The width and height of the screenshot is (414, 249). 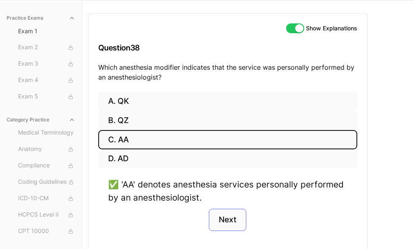 What do you see at coordinates (46, 31) in the screenshot?
I see `button: Exam 1` at bounding box center [46, 31].